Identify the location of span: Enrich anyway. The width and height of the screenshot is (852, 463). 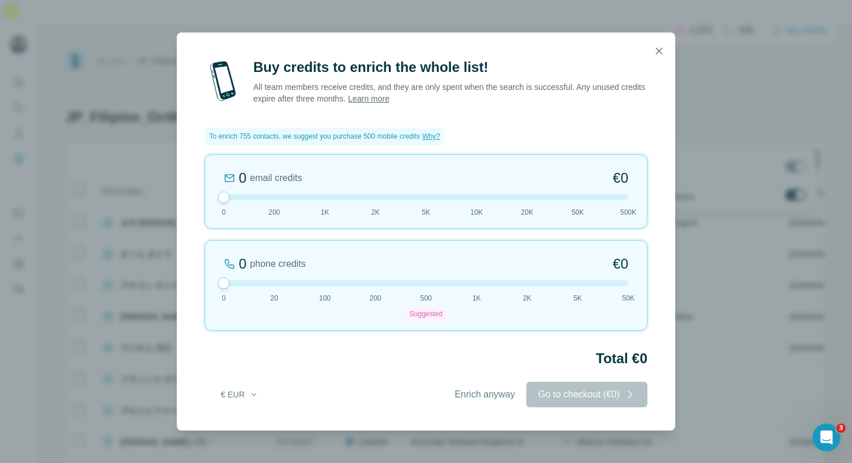
(485, 394).